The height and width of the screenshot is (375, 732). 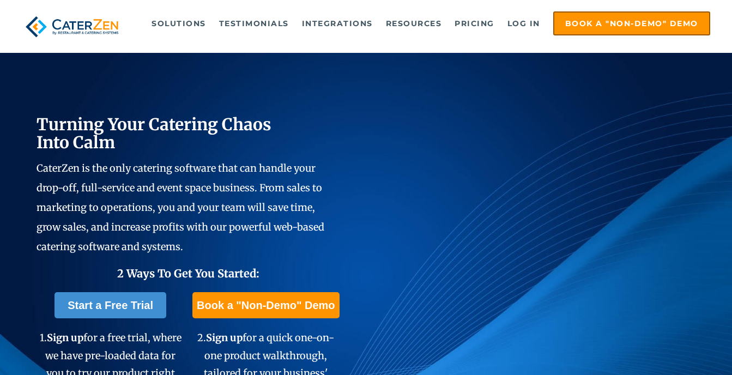 What do you see at coordinates (254, 23) in the screenshot?
I see `a: Testimonials` at bounding box center [254, 23].